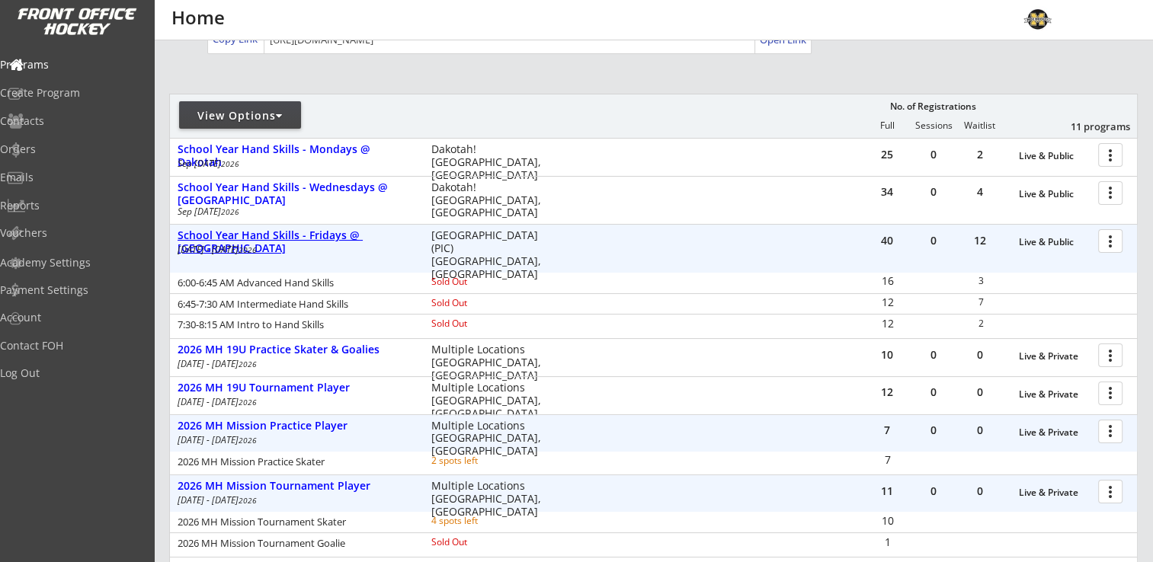  I want to click on div: Sessions, so click(933, 126).